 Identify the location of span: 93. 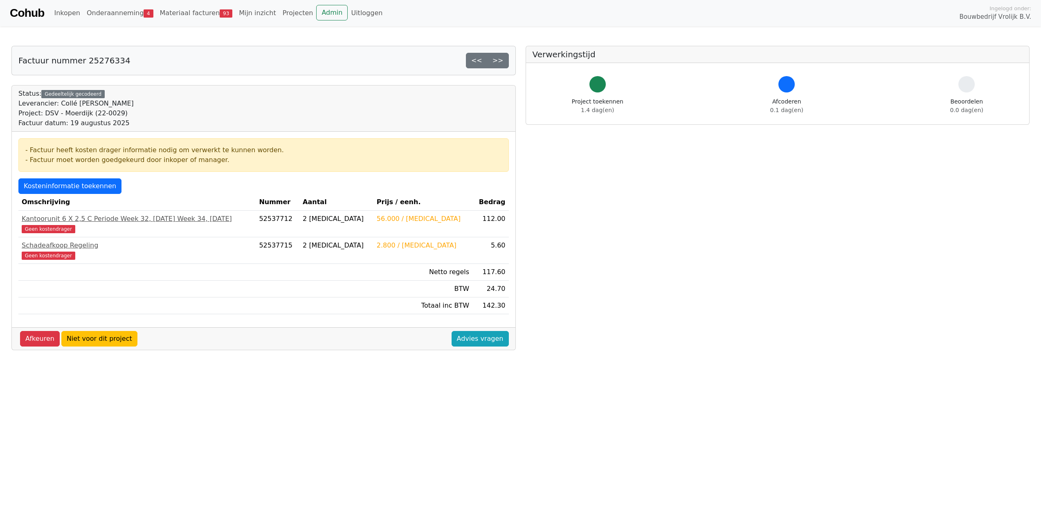
(226, 14).